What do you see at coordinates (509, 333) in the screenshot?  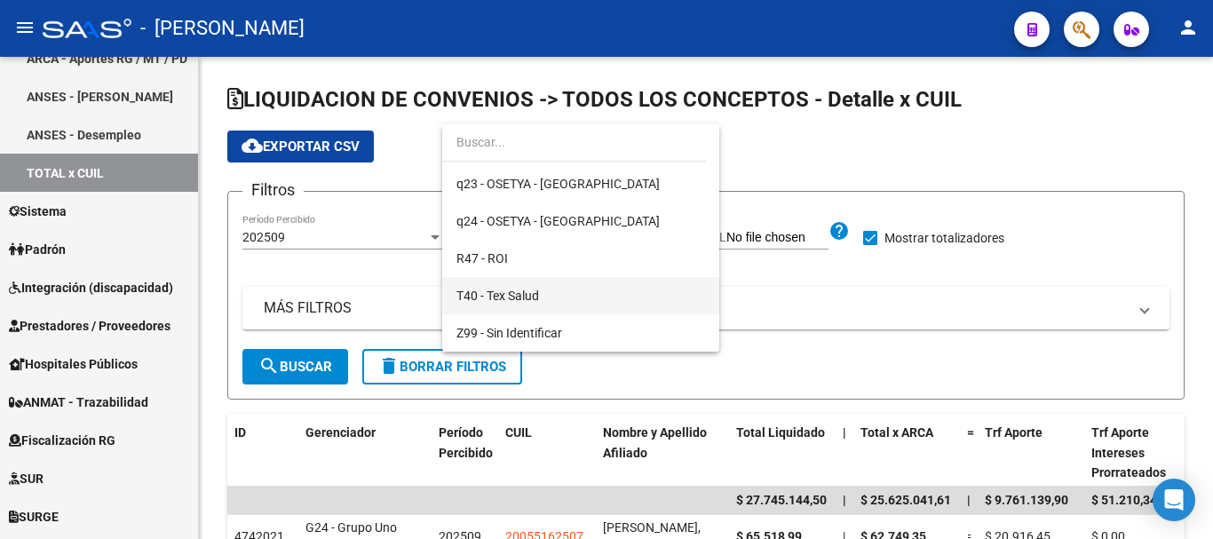 I see `span: Z99 - Sin Identificar` at bounding box center [509, 333].